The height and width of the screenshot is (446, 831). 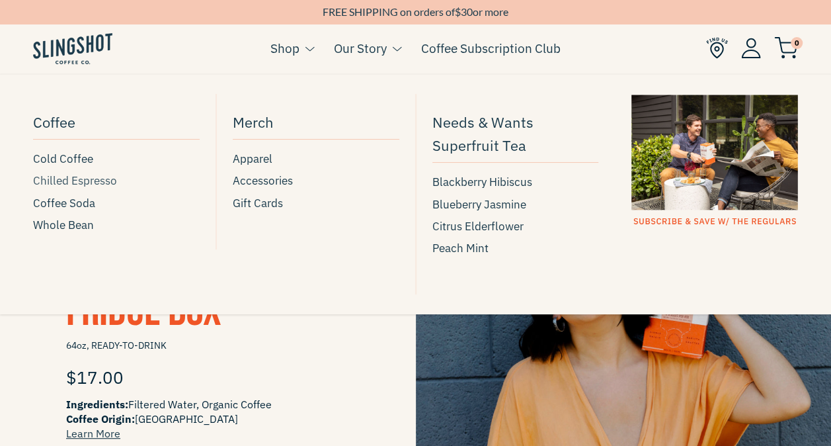 I want to click on span: Citrus Elderflower, so click(x=478, y=226).